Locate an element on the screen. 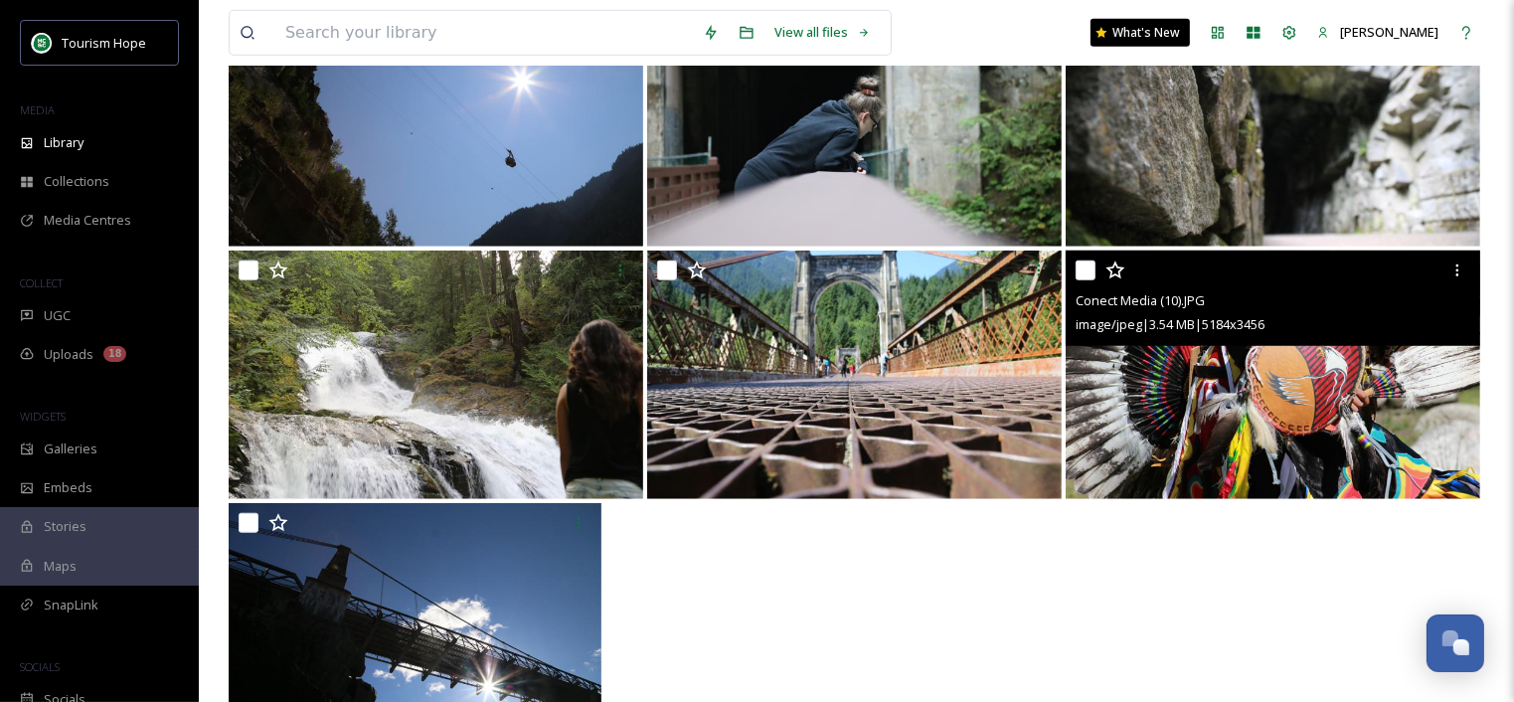 The height and width of the screenshot is (702, 1514). span: image/jpeg | 3.54 MB | 5184 x 3456 is located at coordinates (1170, 324).